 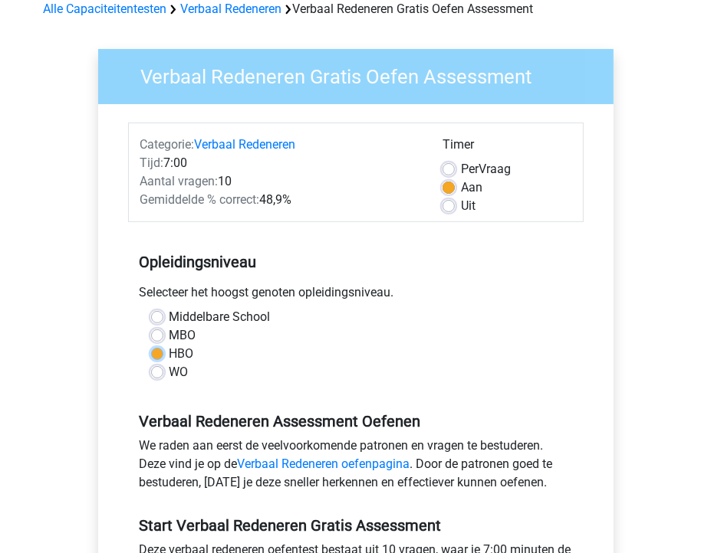 What do you see at coordinates (179, 181) in the screenshot?
I see `span: Aantal vragen:` at bounding box center [179, 181].